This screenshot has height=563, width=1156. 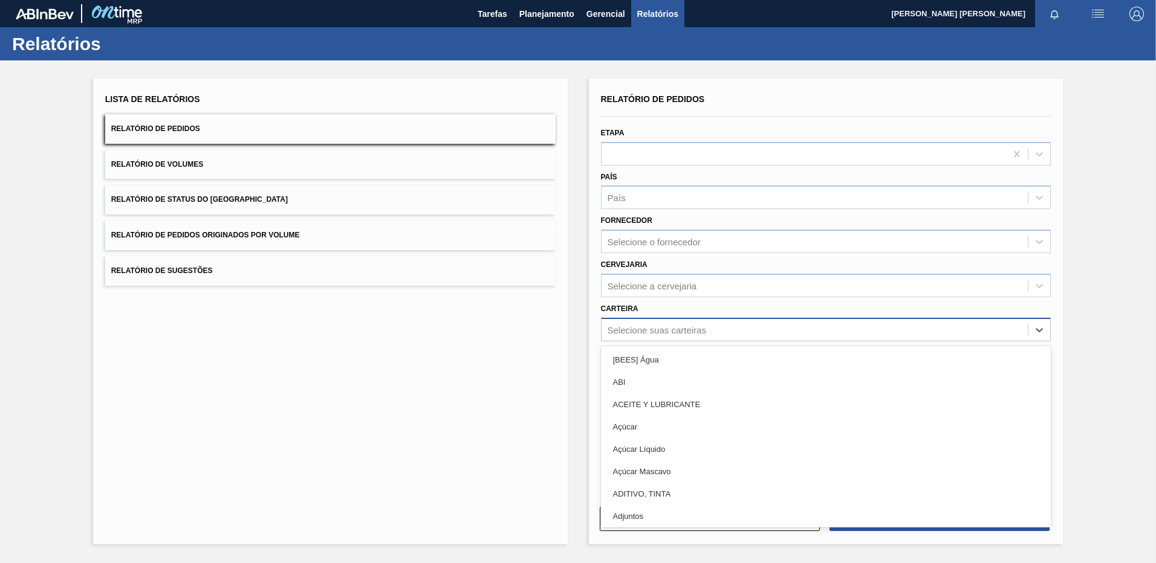 What do you see at coordinates (826, 404) in the screenshot?
I see `div: ACEITE Y LUBRICANTE` at bounding box center [826, 404].